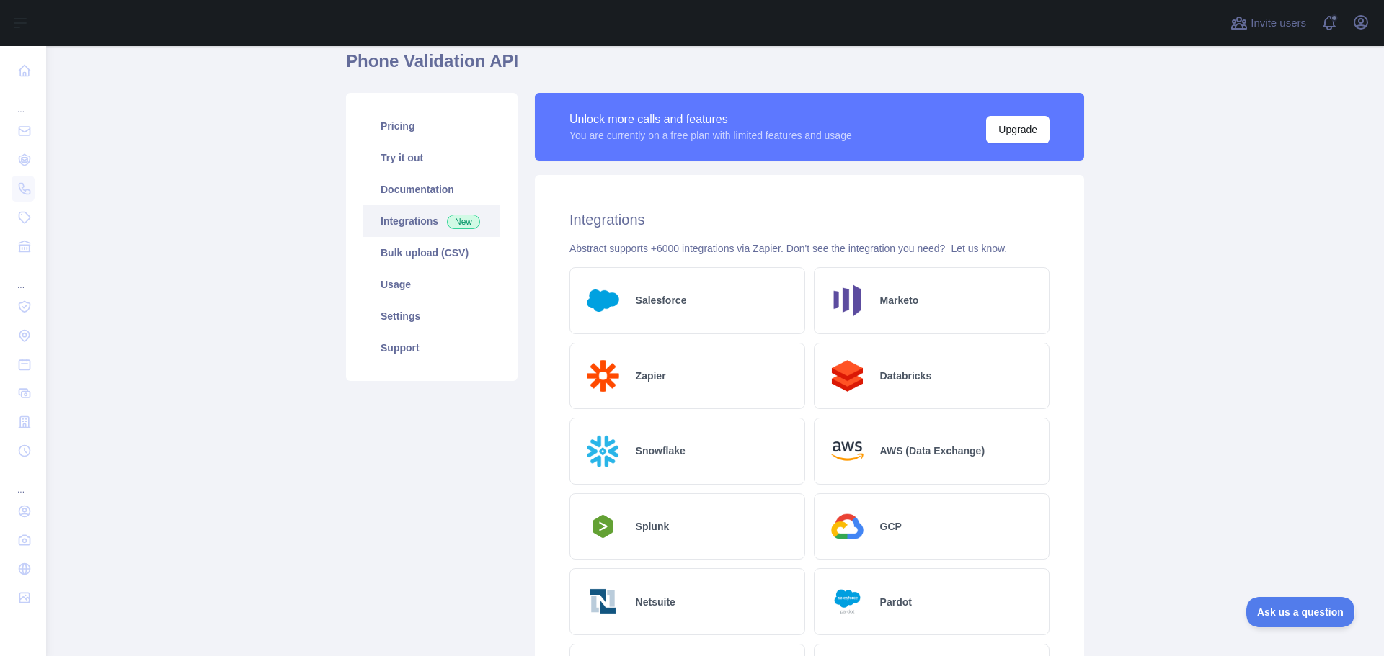  I want to click on div: You are currently on a free plan with limited features and usage, so click(711, 135).